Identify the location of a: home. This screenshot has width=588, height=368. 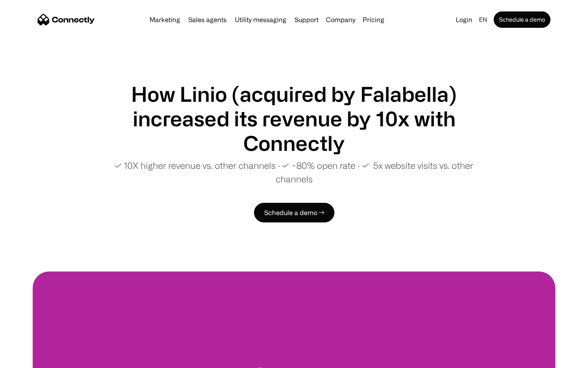
(66, 20).